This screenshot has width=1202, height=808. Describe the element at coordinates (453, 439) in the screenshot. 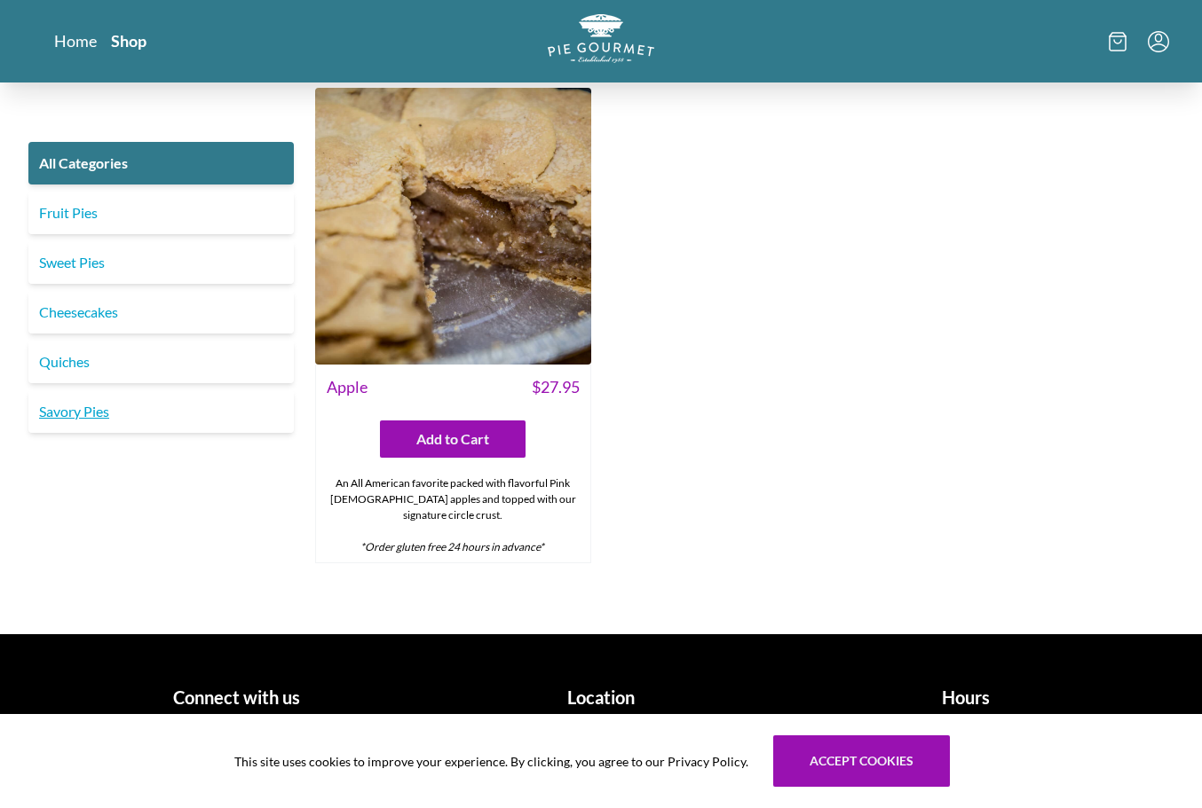

I see `span: Add to Cart` at that location.